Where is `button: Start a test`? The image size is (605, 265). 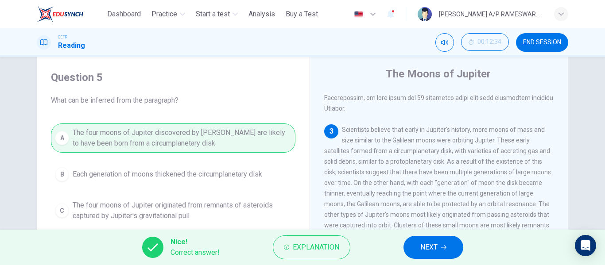
button: Start a test is located at coordinates (217, 14).